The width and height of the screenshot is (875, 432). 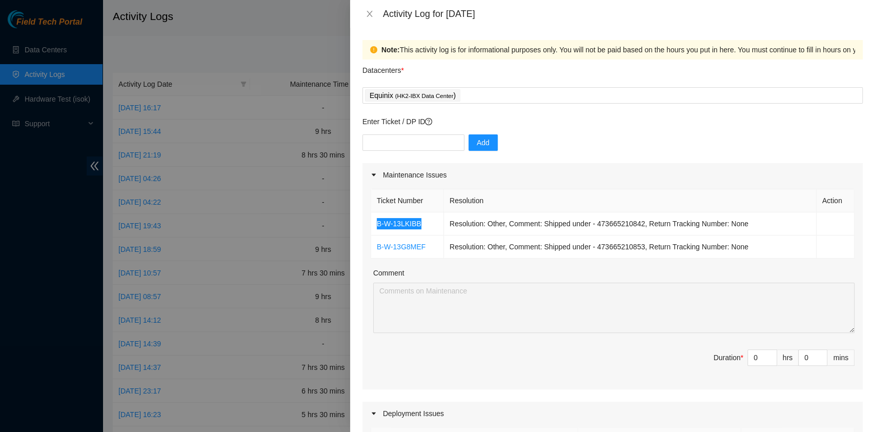 I want to click on span: Add, so click(x=483, y=143).